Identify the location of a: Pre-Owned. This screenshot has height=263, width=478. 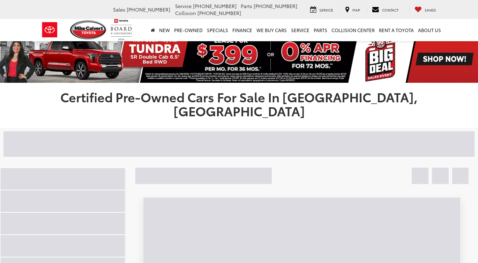
(188, 30).